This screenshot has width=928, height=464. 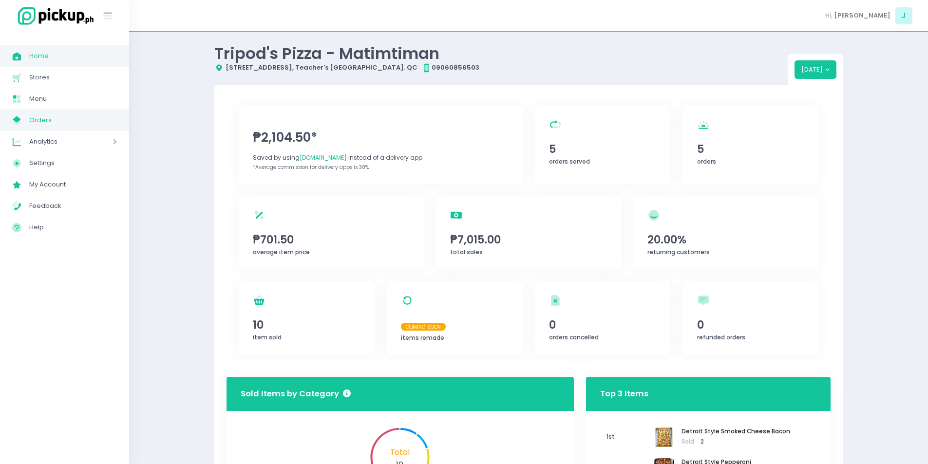 What do you see at coordinates (904, 16) in the screenshot?
I see `span: J` at bounding box center [904, 16].